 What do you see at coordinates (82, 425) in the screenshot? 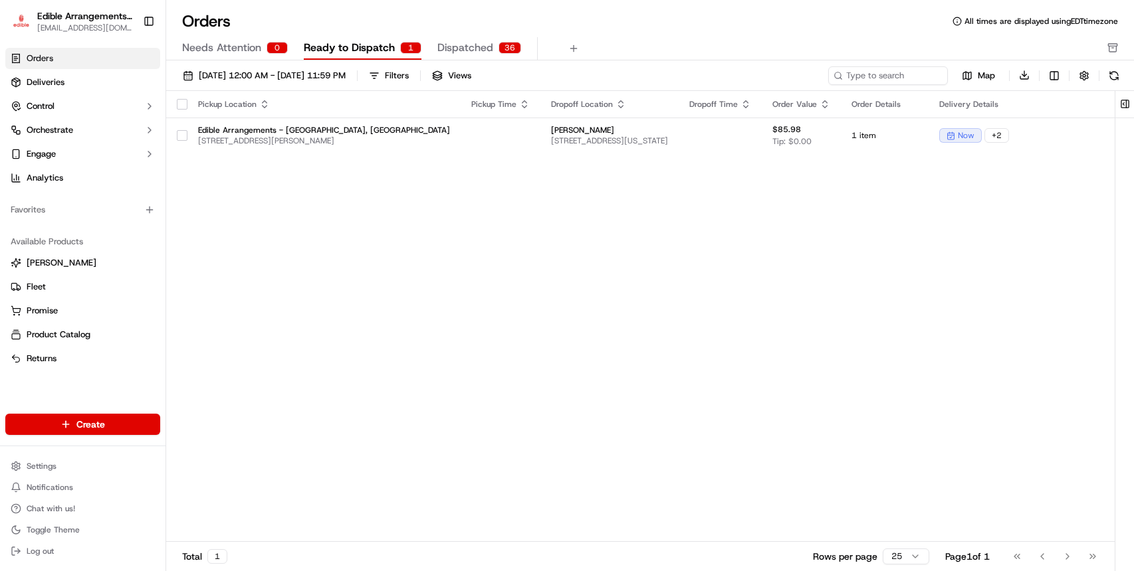
I see `button: Create` at bounding box center [82, 425].